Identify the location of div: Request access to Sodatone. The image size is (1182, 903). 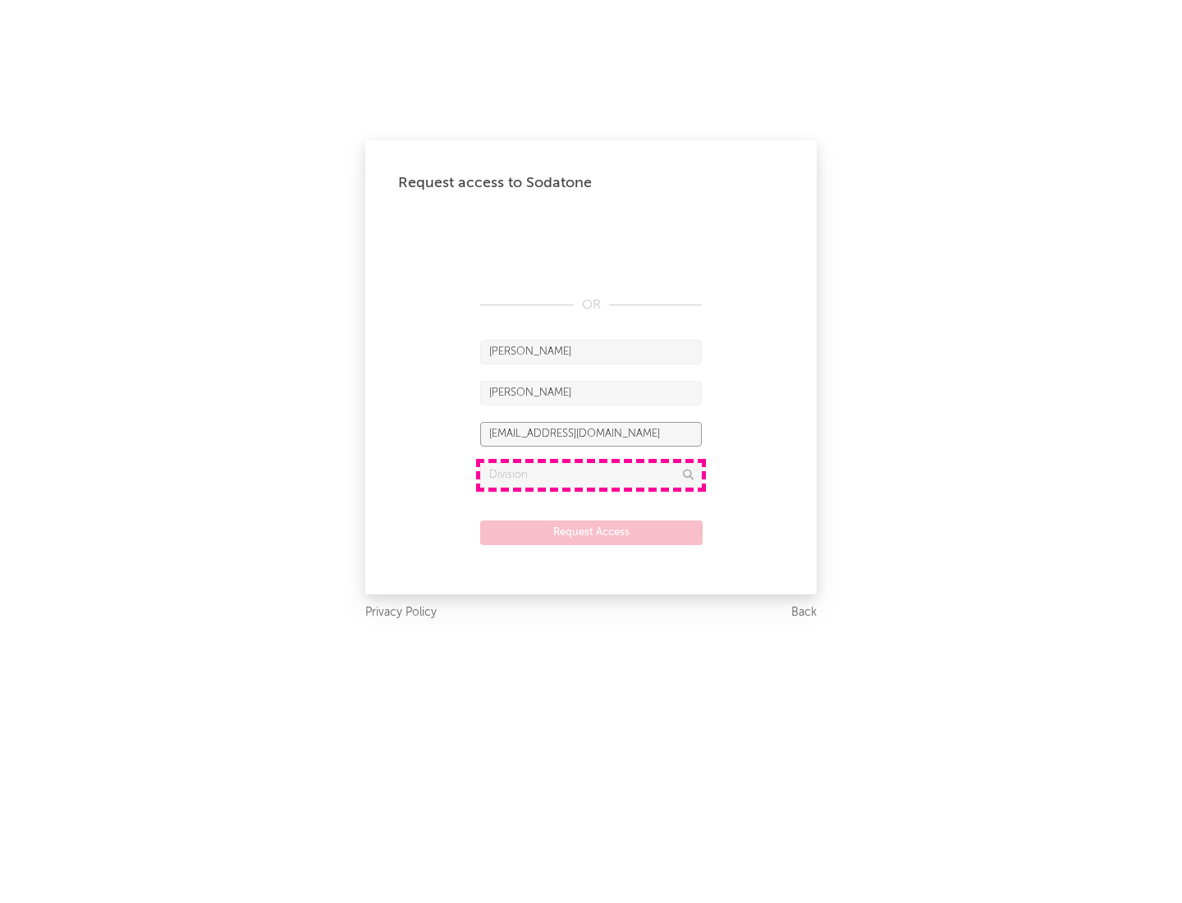
(591, 183).